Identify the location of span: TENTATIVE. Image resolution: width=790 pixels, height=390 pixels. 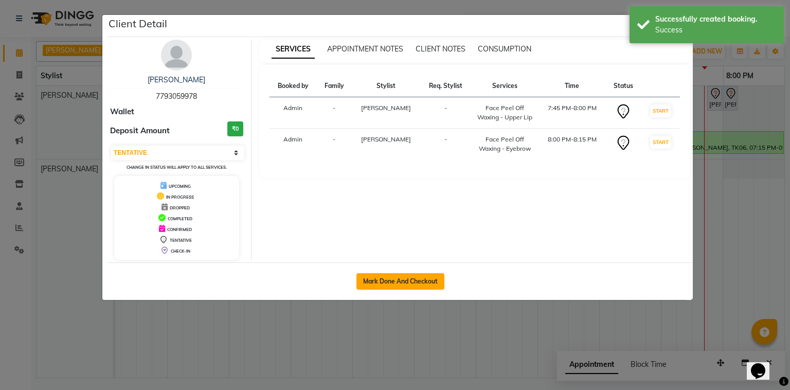
(181, 240).